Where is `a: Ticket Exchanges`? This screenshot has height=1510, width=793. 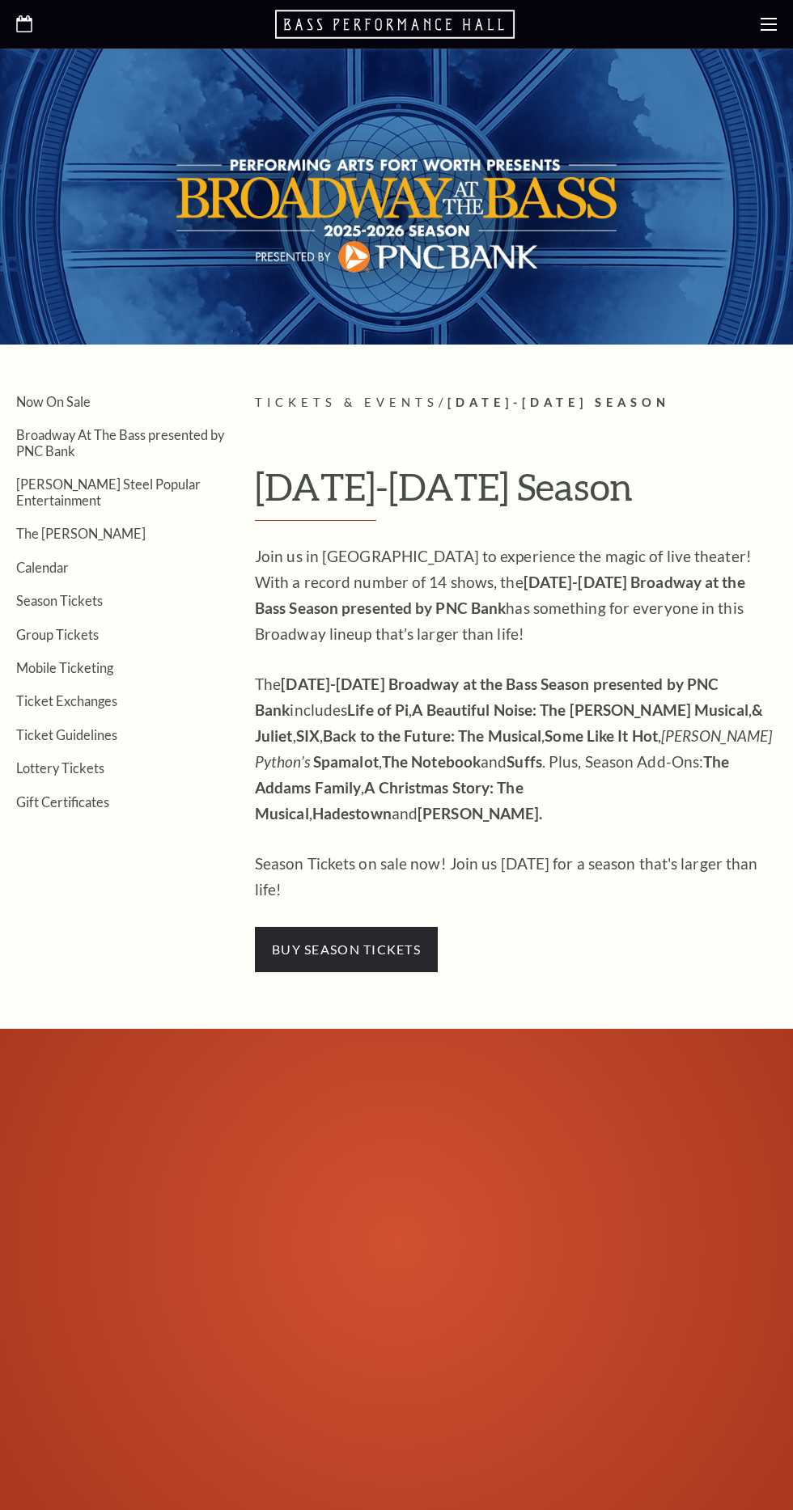 a: Ticket Exchanges is located at coordinates (66, 701).